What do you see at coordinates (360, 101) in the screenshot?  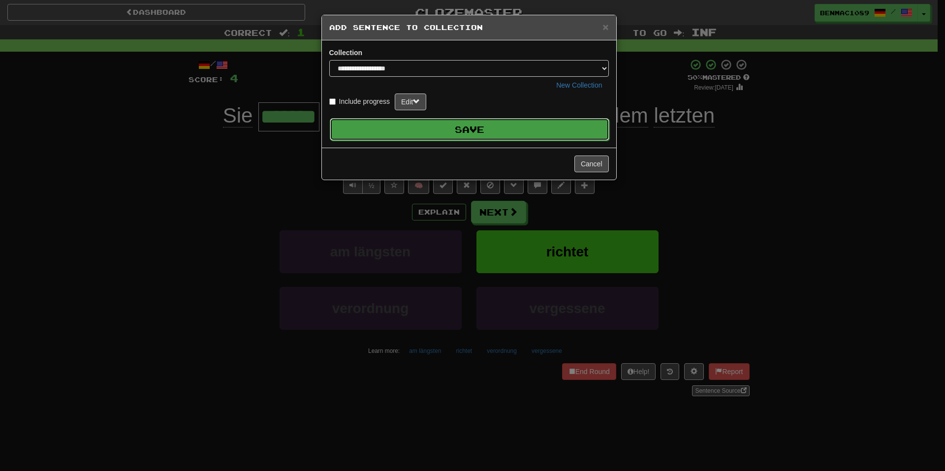 I see `label: Include progress` at bounding box center [360, 101].